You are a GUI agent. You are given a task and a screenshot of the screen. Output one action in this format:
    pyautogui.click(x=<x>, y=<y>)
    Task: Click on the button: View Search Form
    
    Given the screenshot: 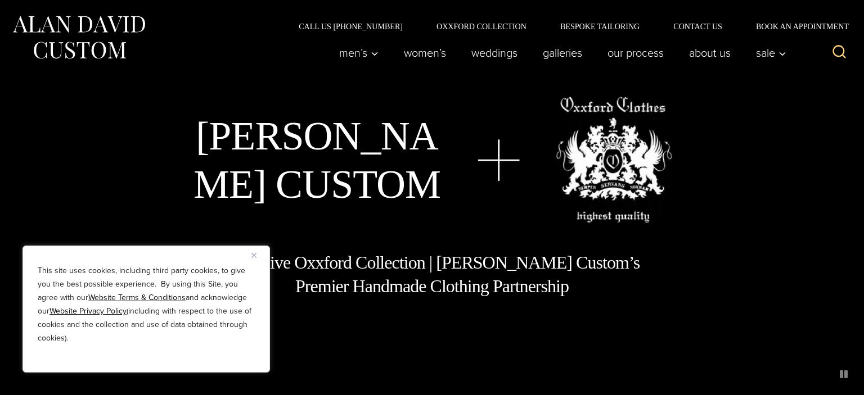 What is the action you would take?
    pyautogui.click(x=839, y=53)
    